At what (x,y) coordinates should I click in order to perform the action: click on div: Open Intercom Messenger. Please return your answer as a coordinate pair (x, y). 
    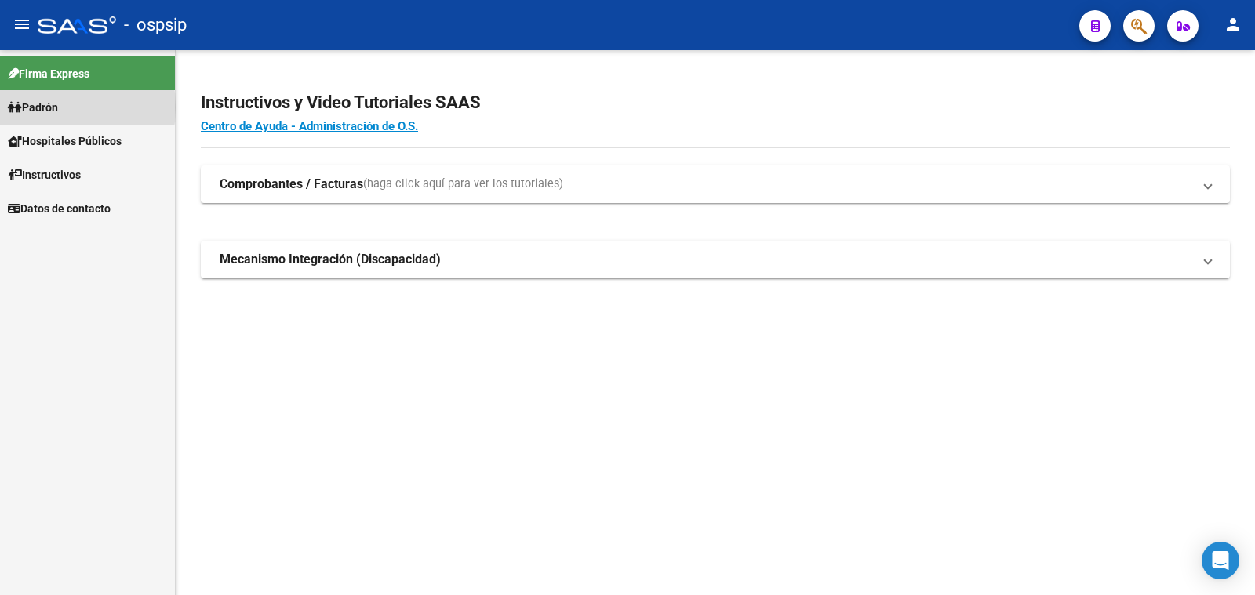
    Looking at the image, I should click on (1220, 561).